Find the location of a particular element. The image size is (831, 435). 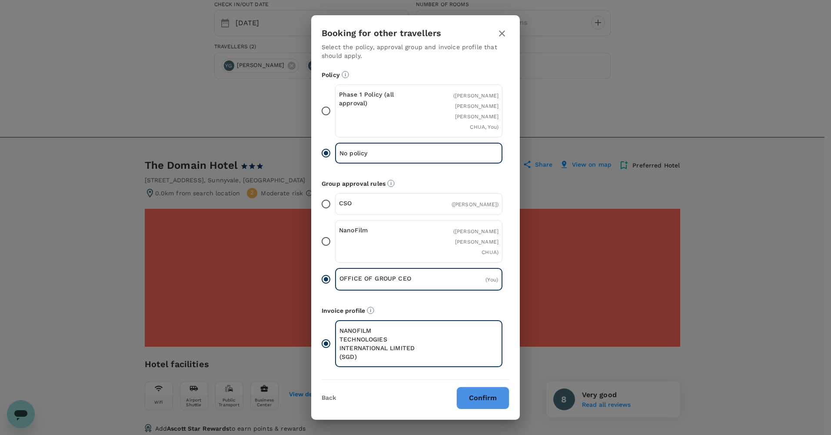

p: NANOFILM TECHNOLOGIES INTERNATIONAL LIMITED (SGD) is located at coordinates (379, 343).